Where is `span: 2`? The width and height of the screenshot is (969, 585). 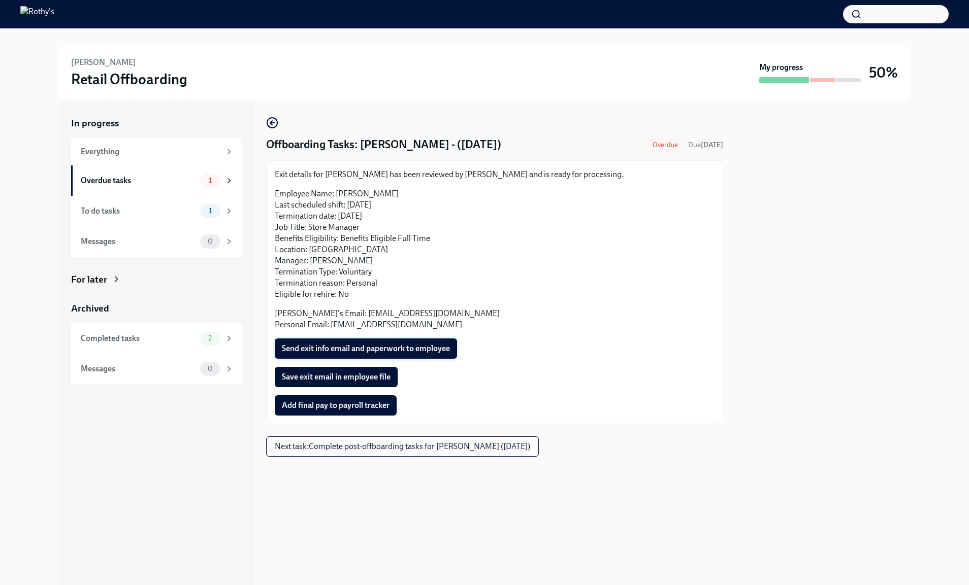
span: 2 is located at coordinates (210, 338).